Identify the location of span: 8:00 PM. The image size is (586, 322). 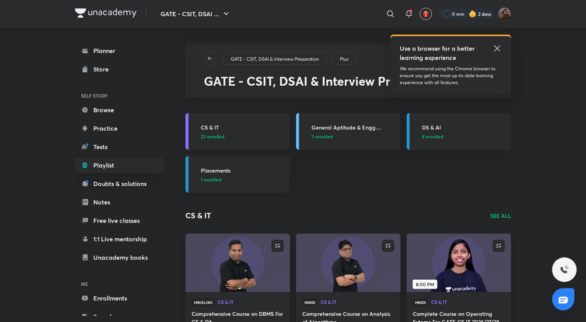
(425, 284).